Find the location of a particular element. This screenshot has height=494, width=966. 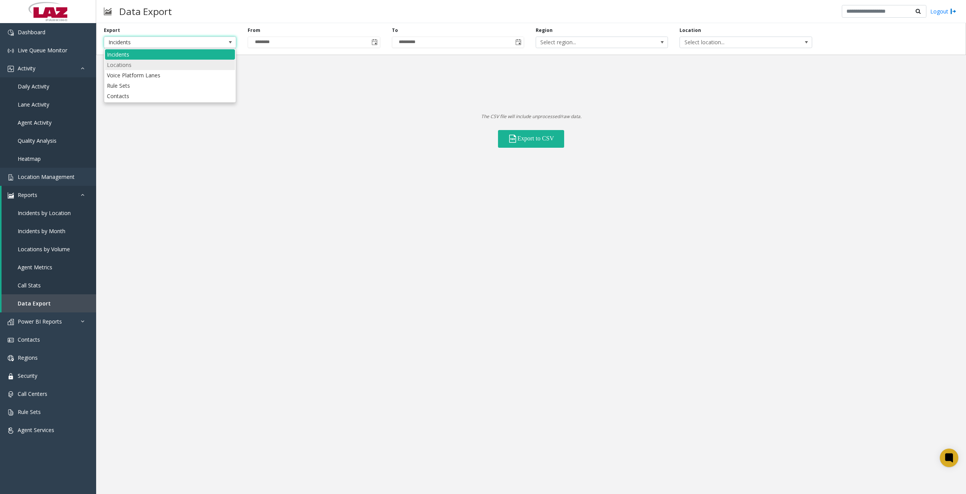

span: Location Management is located at coordinates (46, 176).